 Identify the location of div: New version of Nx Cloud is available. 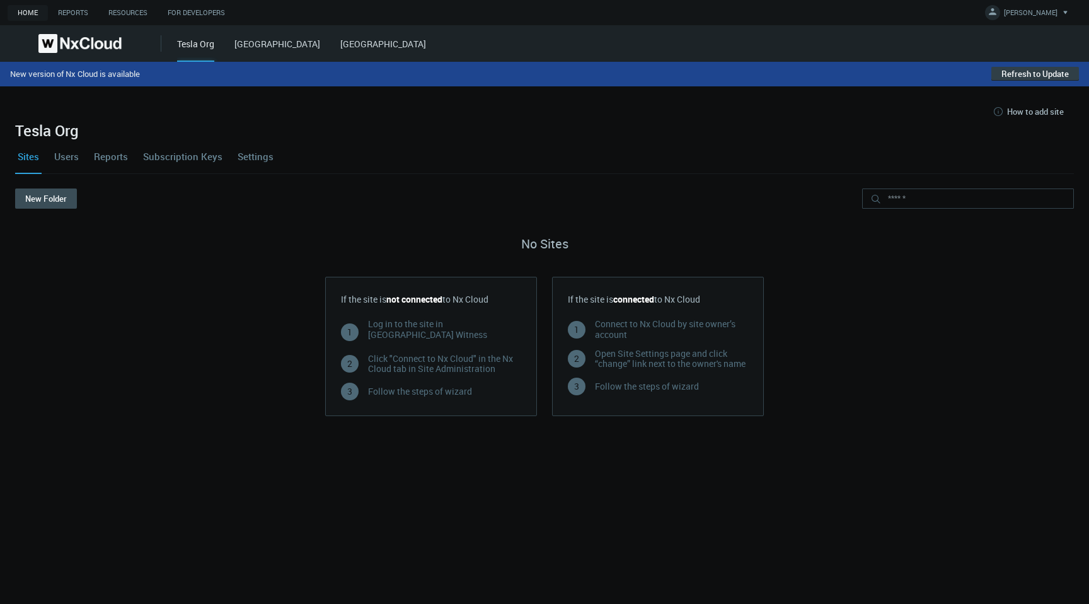
(331, 74).